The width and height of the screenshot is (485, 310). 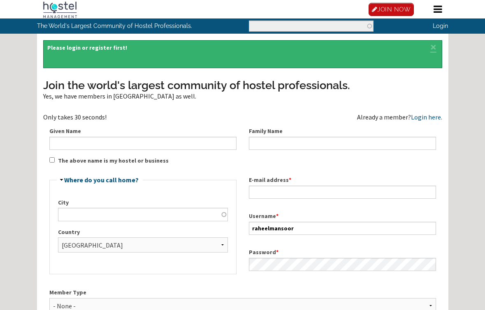 What do you see at coordinates (123, 26) in the screenshot?
I see `p: The World's Largest Community of Hostel Professionals.` at bounding box center [123, 26].